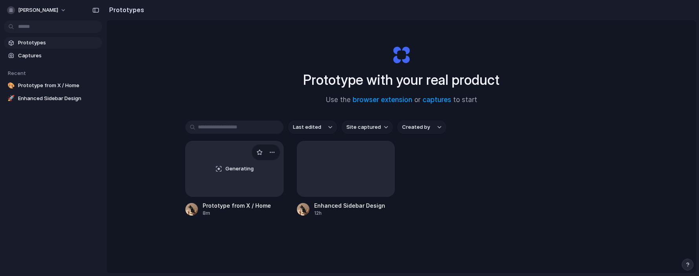 This screenshot has width=699, height=276. What do you see at coordinates (237, 213) in the screenshot?
I see `div: 8m` at bounding box center [237, 213].